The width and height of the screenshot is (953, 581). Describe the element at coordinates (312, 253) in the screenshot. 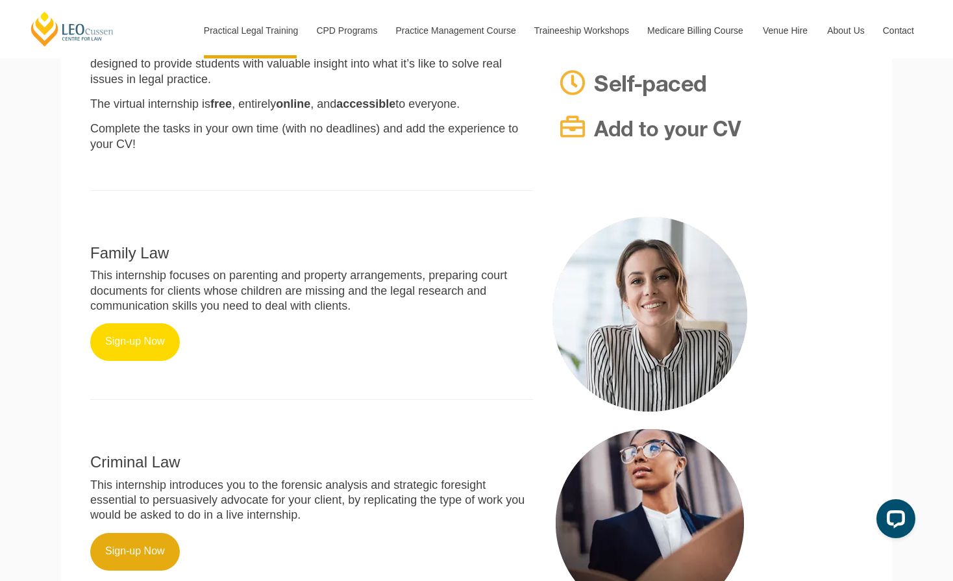

I see `h2: Family Law` at that location.